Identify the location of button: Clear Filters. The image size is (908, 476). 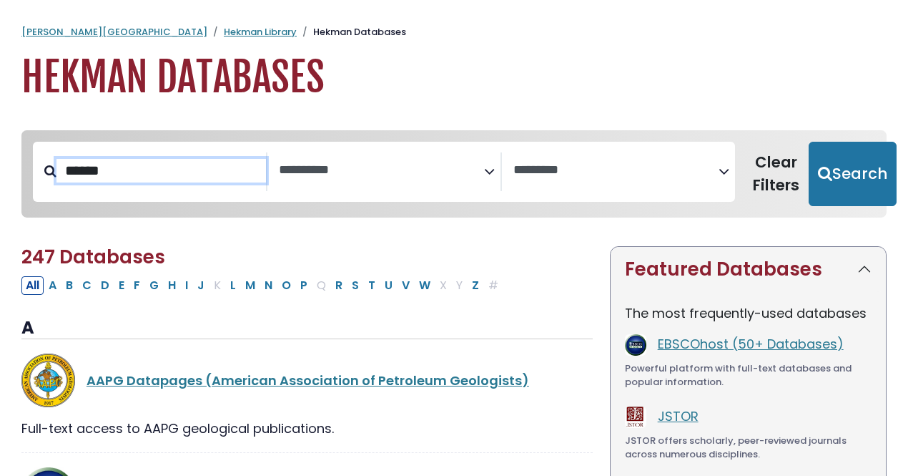
(776, 174).